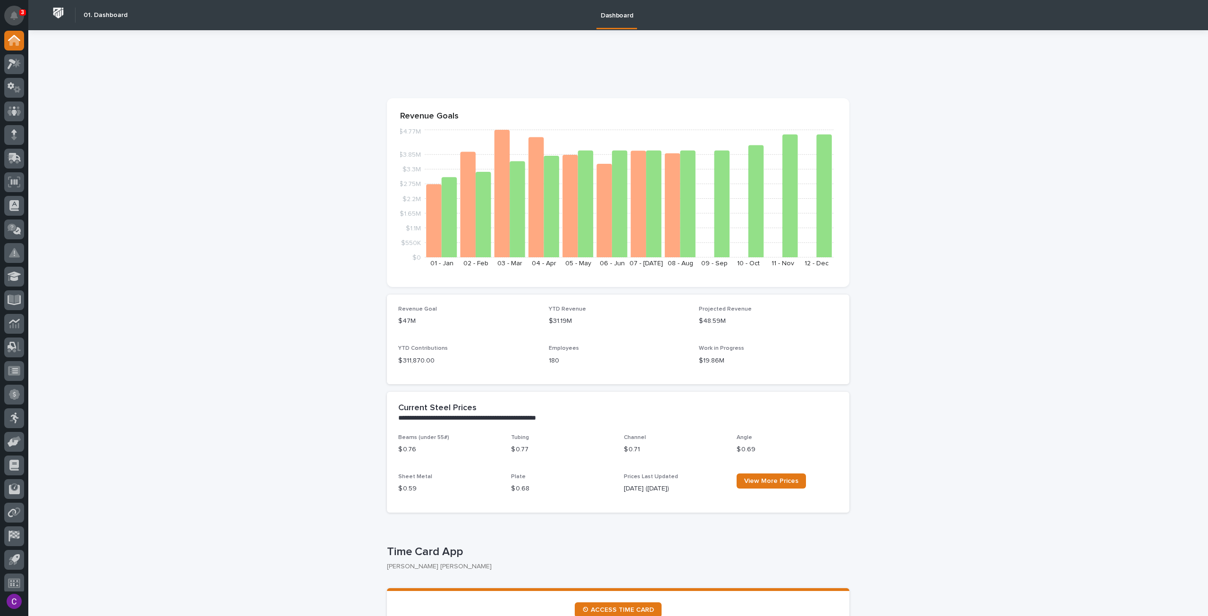 This screenshot has width=1208, height=616. Describe the element at coordinates (105, 15) in the screenshot. I see `h2: 01. Dashboard` at that location.